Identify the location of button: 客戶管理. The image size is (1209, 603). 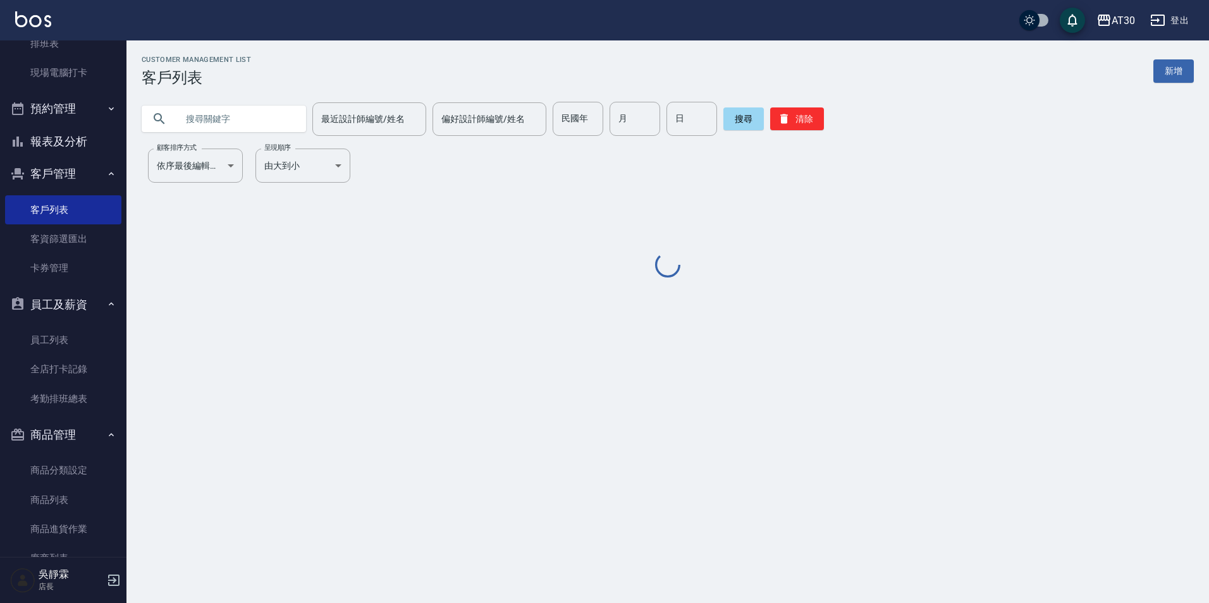
(63, 174).